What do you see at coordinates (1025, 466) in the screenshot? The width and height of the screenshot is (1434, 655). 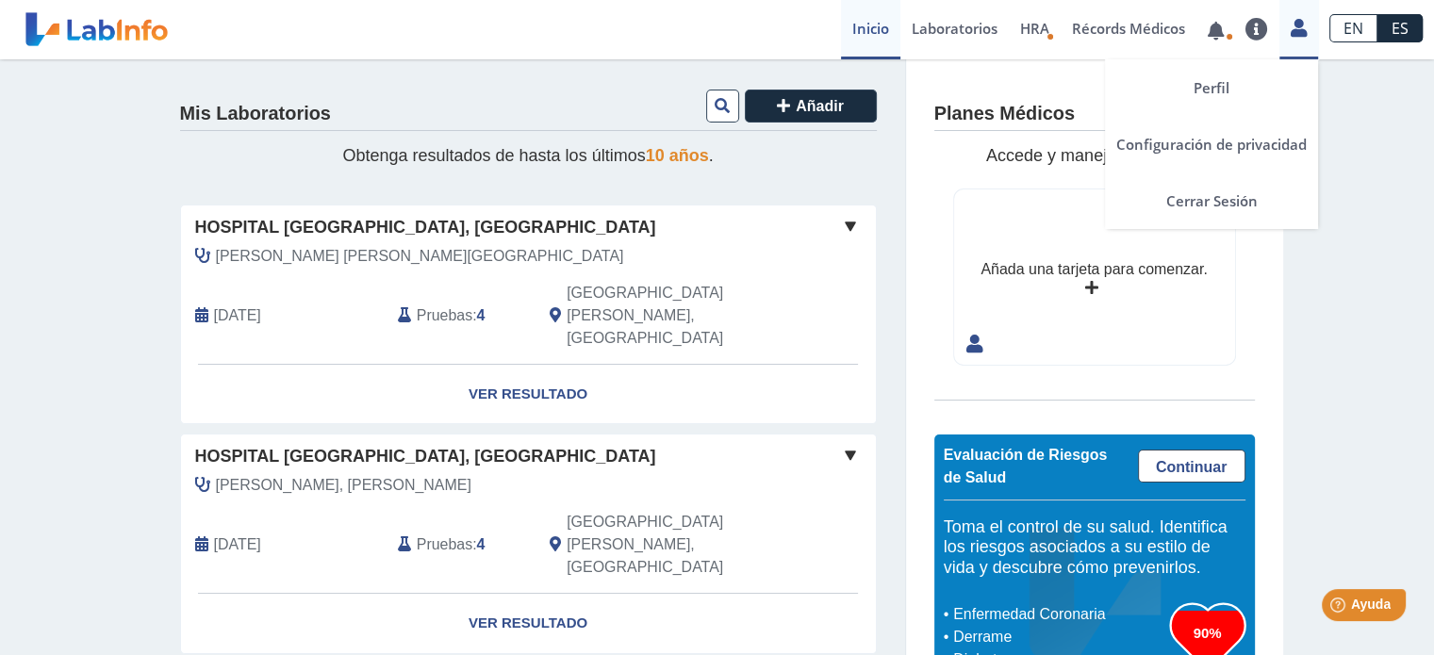 I see `span: Evaluación de Riesgos de Salud` at bounding box center [1025, 466].